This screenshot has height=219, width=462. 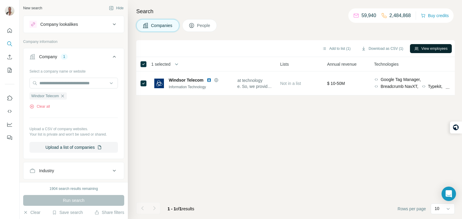 I want to click on button: Buy credits, so click(x=434, y=16).